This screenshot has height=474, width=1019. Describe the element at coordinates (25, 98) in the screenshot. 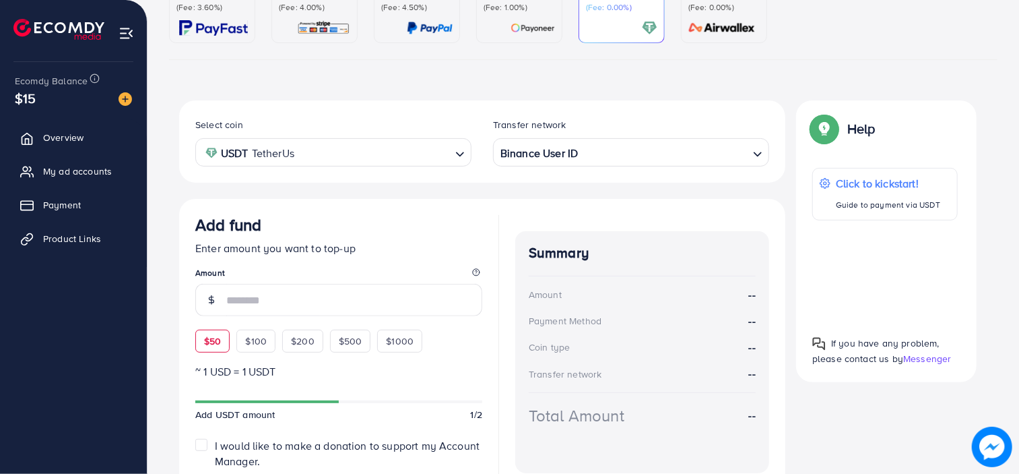

I see `span: $15` at that location.